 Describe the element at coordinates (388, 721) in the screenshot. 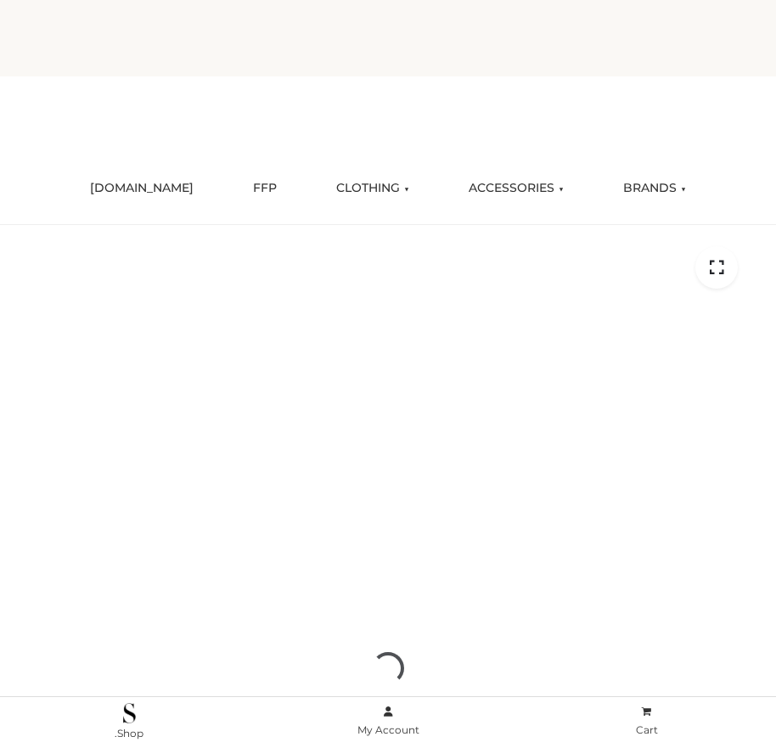

I see `a: My Account` at that location.